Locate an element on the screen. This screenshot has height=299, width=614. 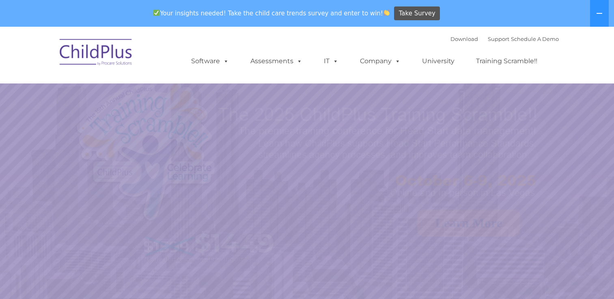
a: Learn More is located at coordinates (469, 223).